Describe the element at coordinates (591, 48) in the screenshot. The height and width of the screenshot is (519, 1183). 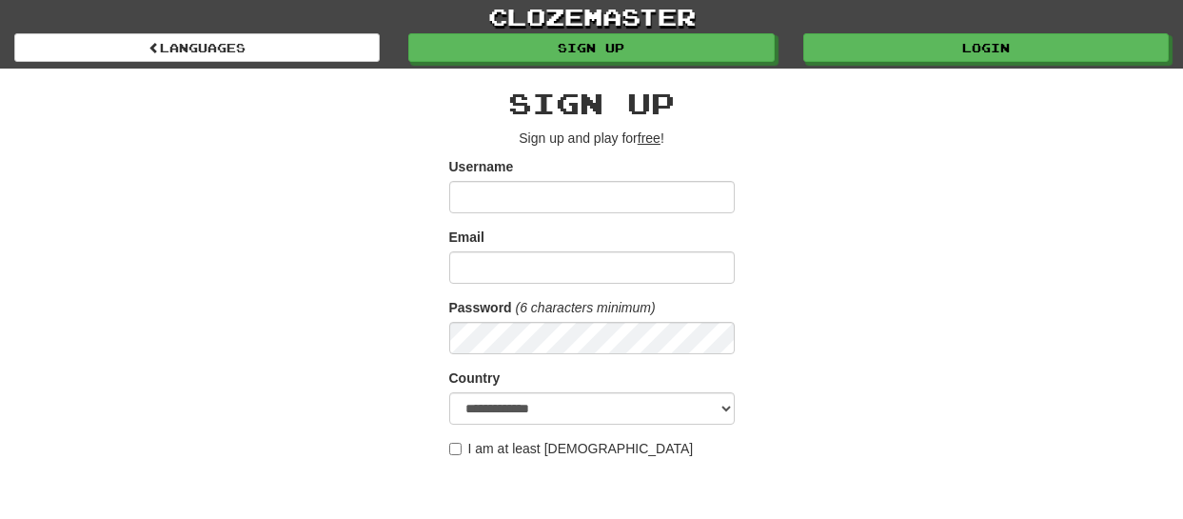
I see `a: Sign up` at that location.